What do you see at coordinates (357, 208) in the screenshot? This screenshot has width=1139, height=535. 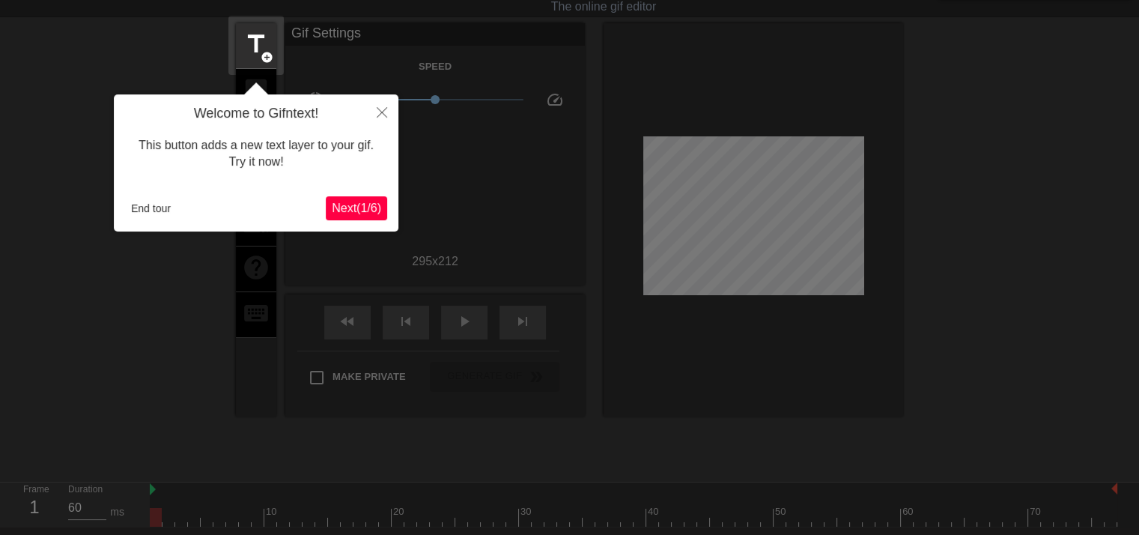 I see `button: Next` at bounding box center [357, 208].